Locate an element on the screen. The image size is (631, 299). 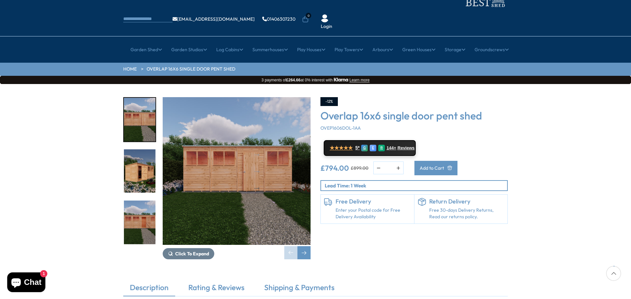
span: Add to Cart is located at coordinates (432, 168).